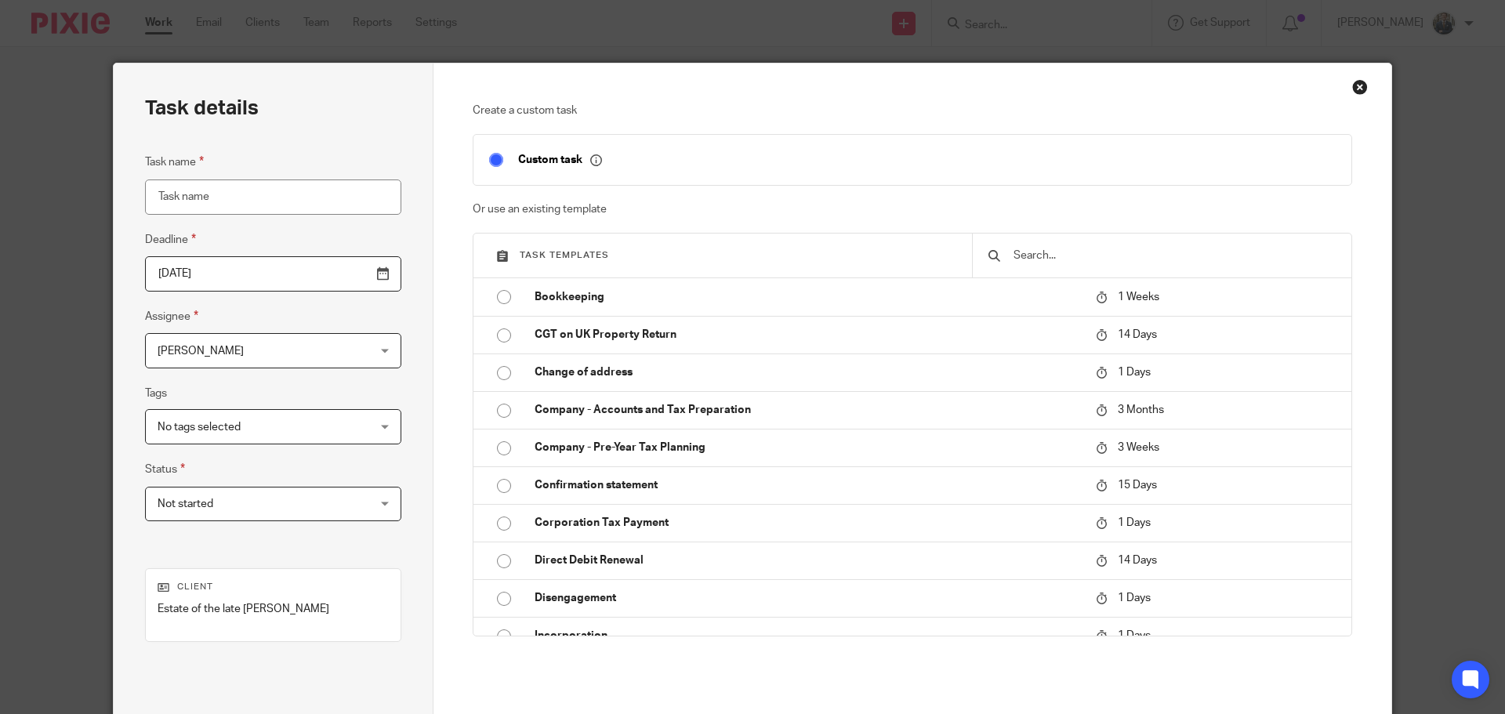 The image size is (1505, 714). I want to click on label: Tags, so click(156, 394).